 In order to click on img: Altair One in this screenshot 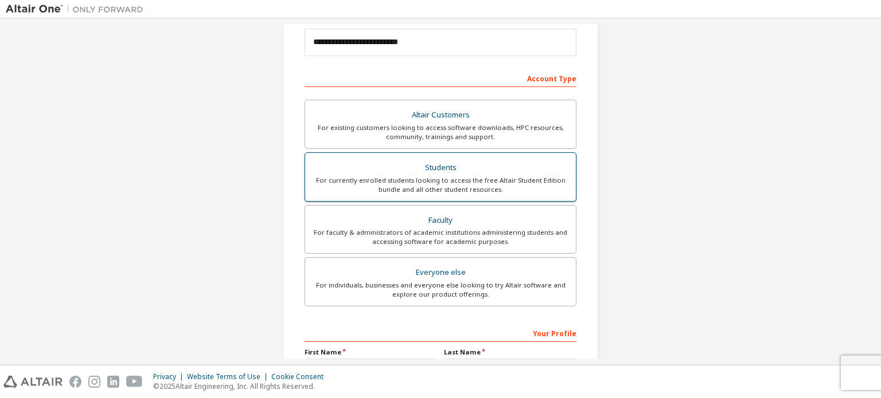, I will do `click(77, 9)`.